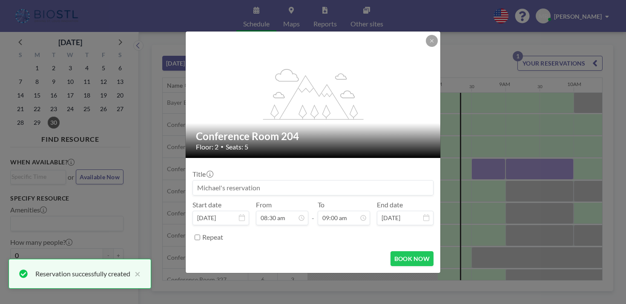 This screenshot has height=304, width=626. What do you see at coordinates (313, 188) in the screenshot?
I see `input: Michael's reservation` at bounding box center [313, 188].